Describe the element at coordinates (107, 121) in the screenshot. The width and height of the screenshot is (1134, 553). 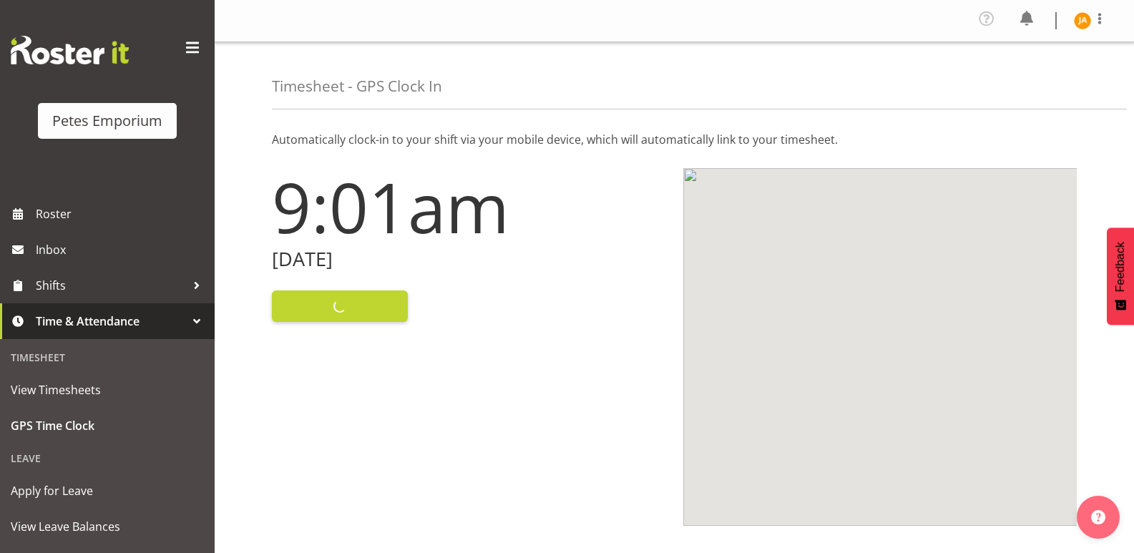
I see `div: Petes Emporium` at that location.